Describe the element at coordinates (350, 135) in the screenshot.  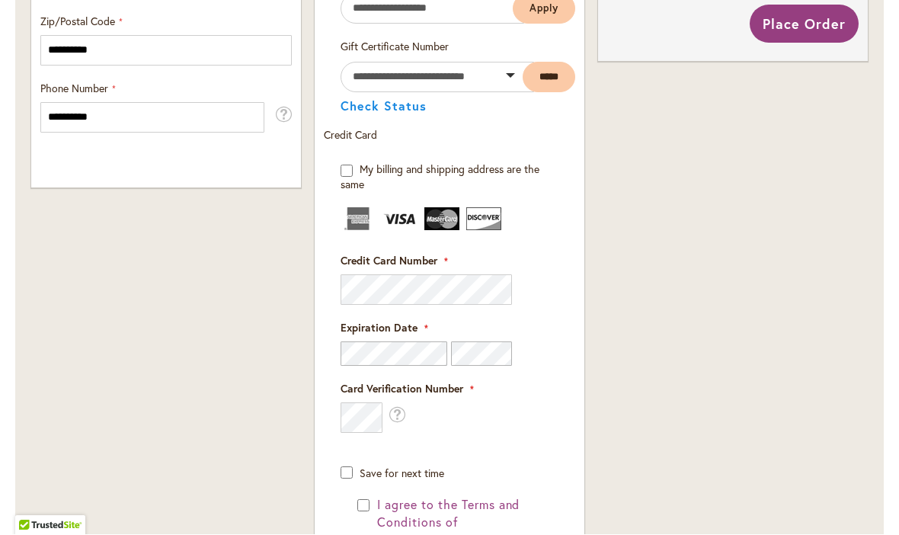
I see `span: Credit Card` at that location.